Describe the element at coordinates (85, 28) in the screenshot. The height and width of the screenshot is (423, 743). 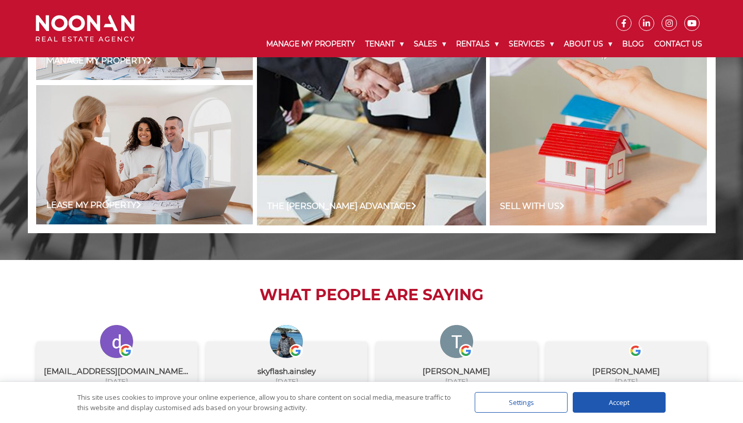
I see `img: Noonan Real Estate Agency` at that location.